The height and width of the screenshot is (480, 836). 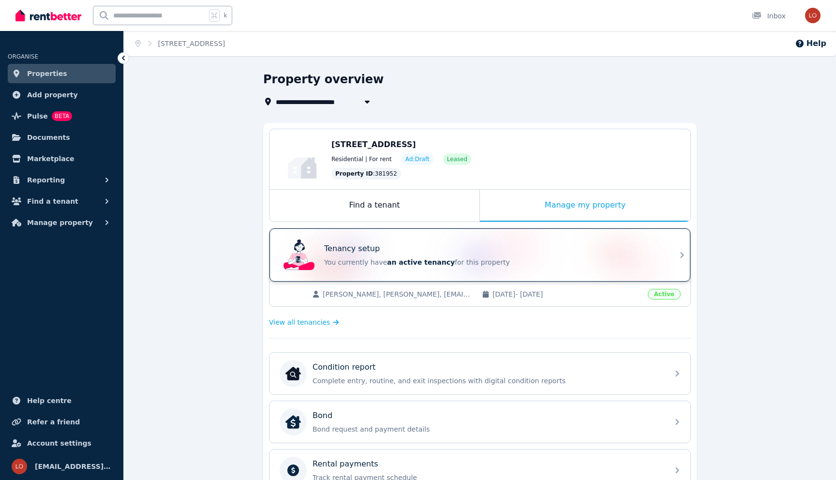 What do you see at coordinates (49, 401) in the screenshot?
I see `span: Help centre` at bounding box center [49, 401].